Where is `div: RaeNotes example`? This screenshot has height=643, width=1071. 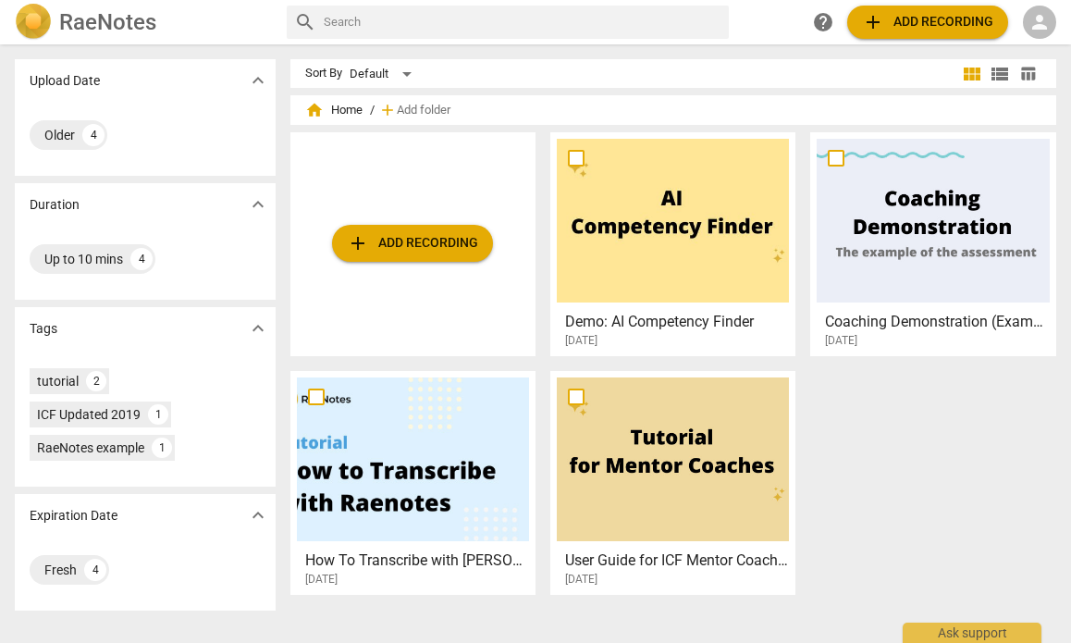
div: RaeNotes example is located at coordinates (91, 448).